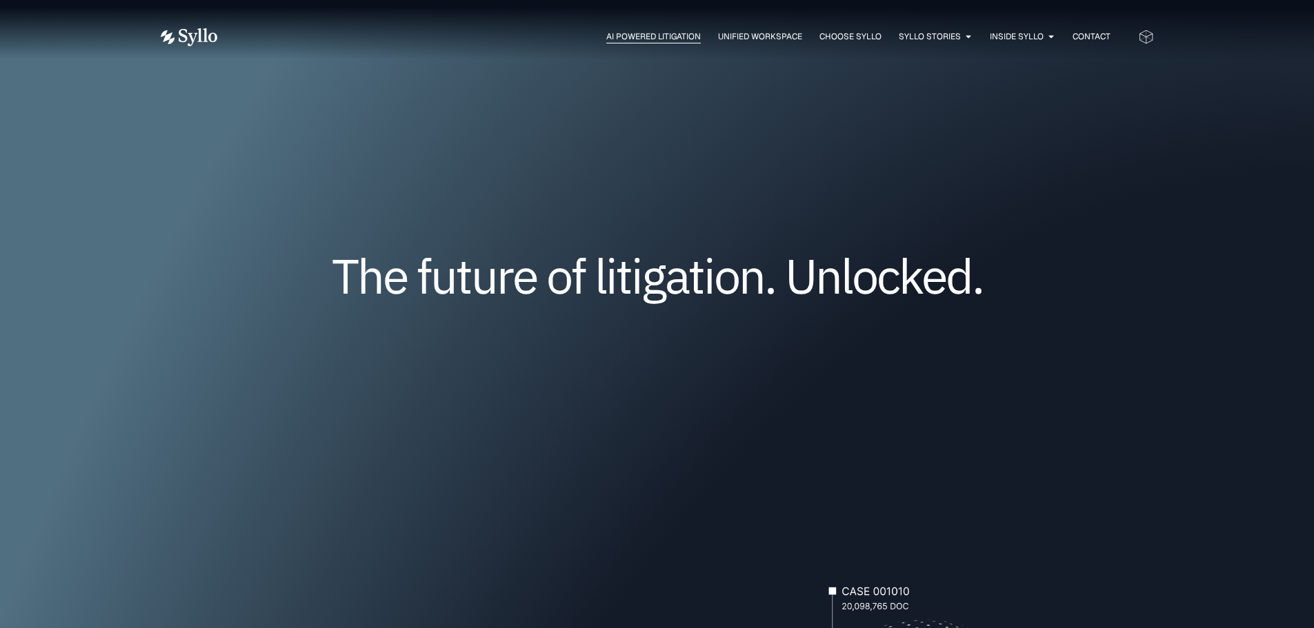  Describe the element at coordinates (189, 37) in the screenshot. I see `img: Vector` at that location.